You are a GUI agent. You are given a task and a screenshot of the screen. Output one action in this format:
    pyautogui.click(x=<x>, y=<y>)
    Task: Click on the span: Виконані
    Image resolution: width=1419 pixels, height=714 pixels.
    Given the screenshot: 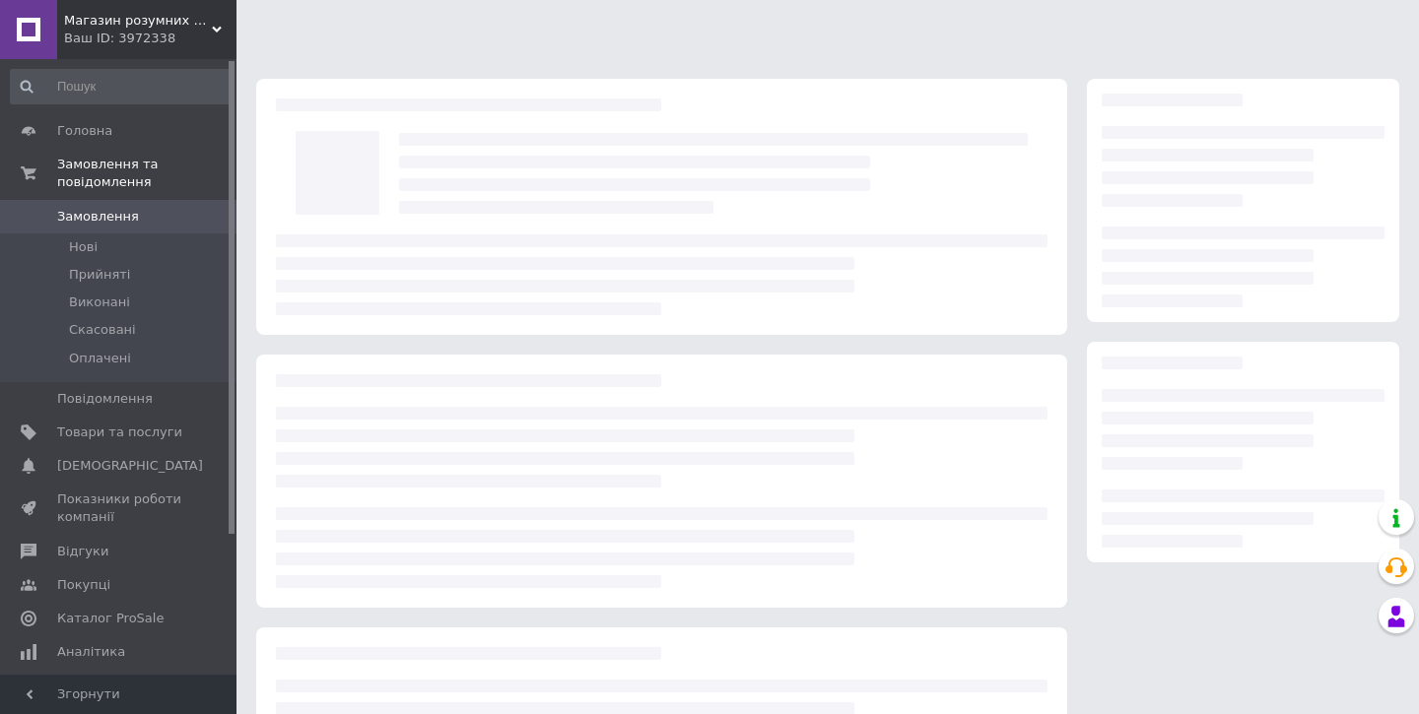 What is the action you would take?
    pyautogui.click(x=99, y=302)
    